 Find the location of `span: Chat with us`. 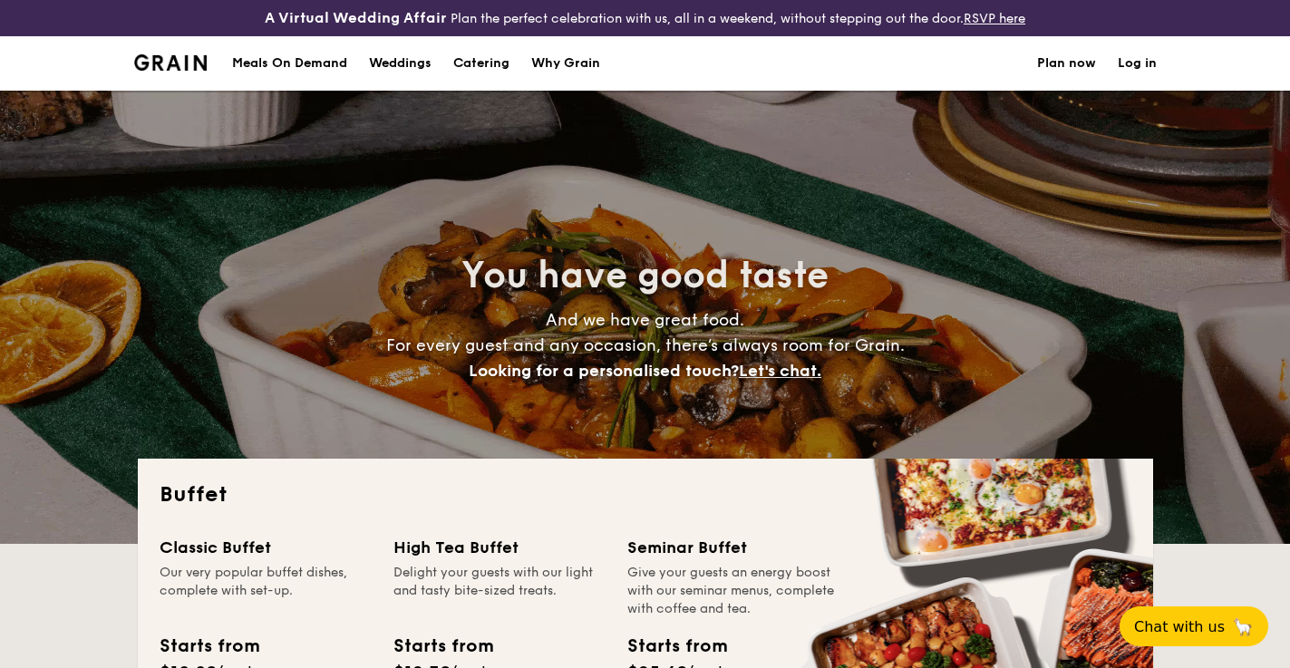

span: Chat with us is located at coordinates (1179, 626).